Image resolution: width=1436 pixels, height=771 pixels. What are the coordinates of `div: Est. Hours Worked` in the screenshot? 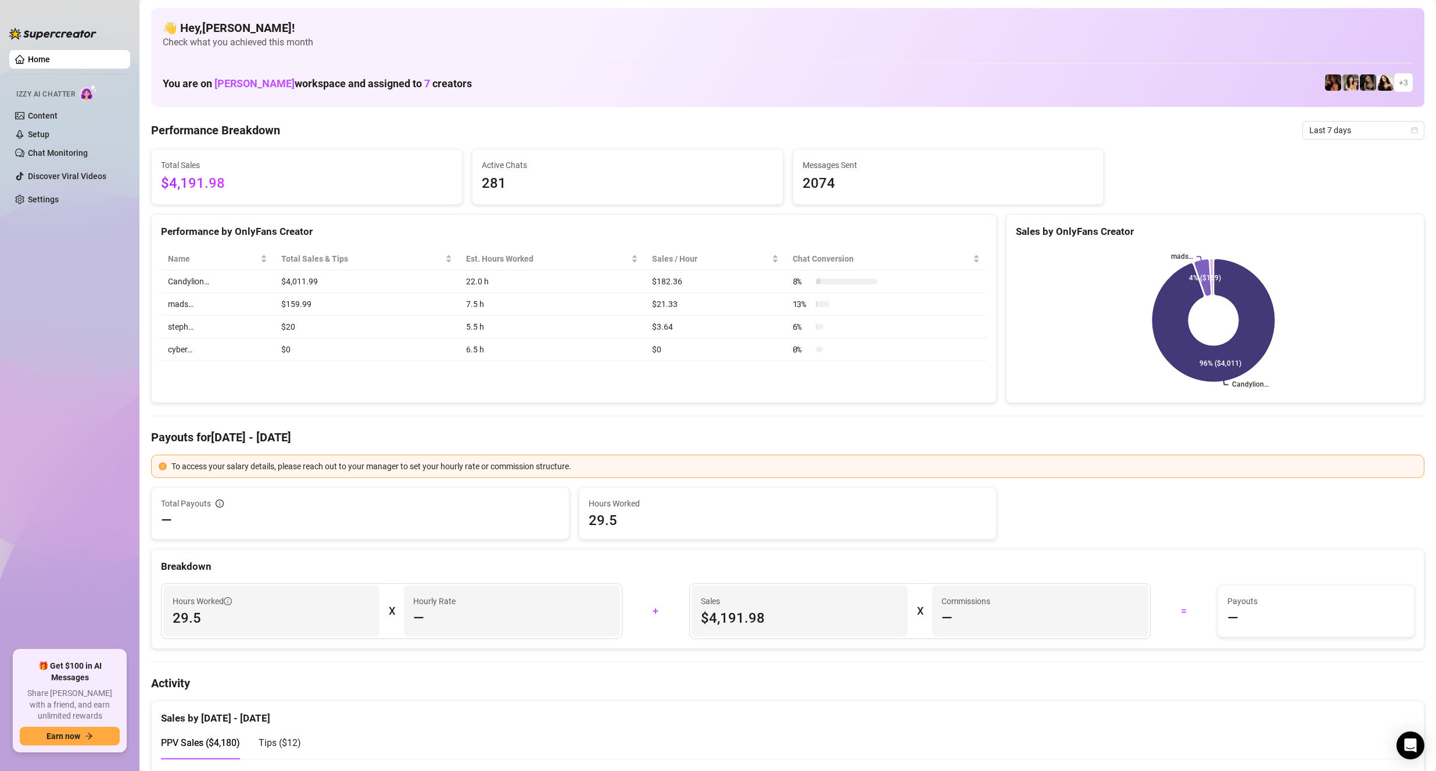 It's located at (548, 259).